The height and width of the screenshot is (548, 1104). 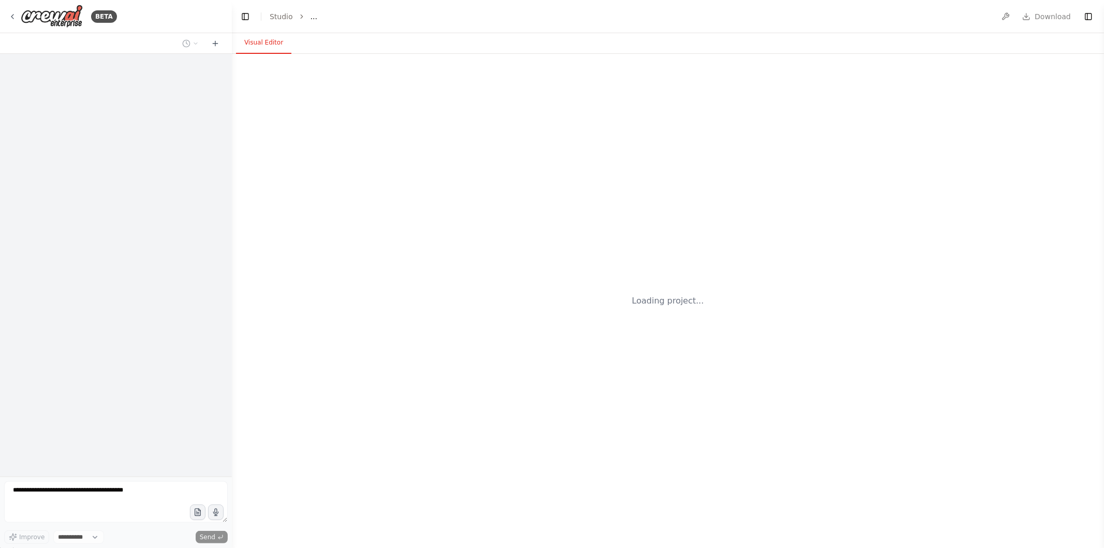 What do you see at coordinates (32, 537) in the screenshot?
I see `span: Improve` at bounding box center [32, 537].